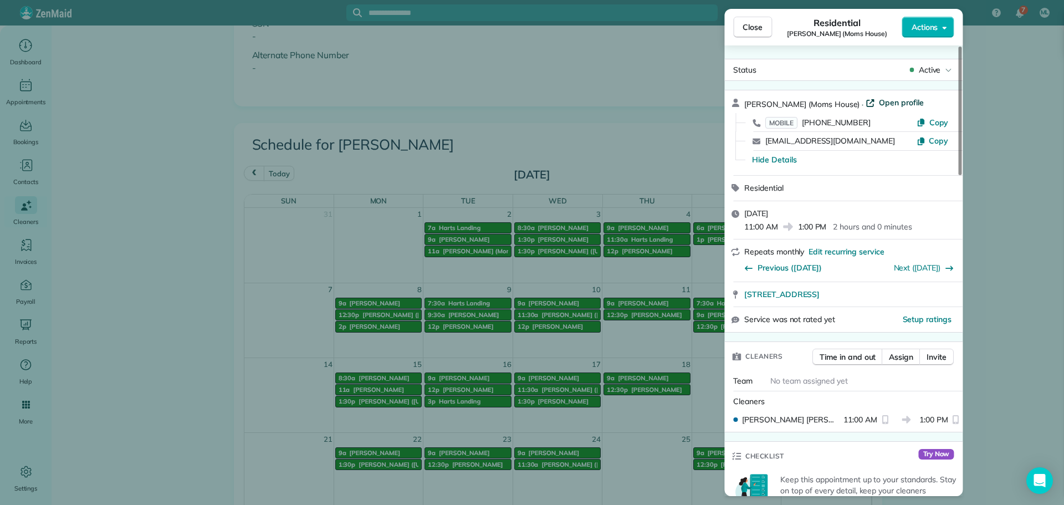 The height and width of the screenshot is (505, 1064). Describe the element at coordinates (937, 454) in the screenshot. I see `span: Try Now` at that location.